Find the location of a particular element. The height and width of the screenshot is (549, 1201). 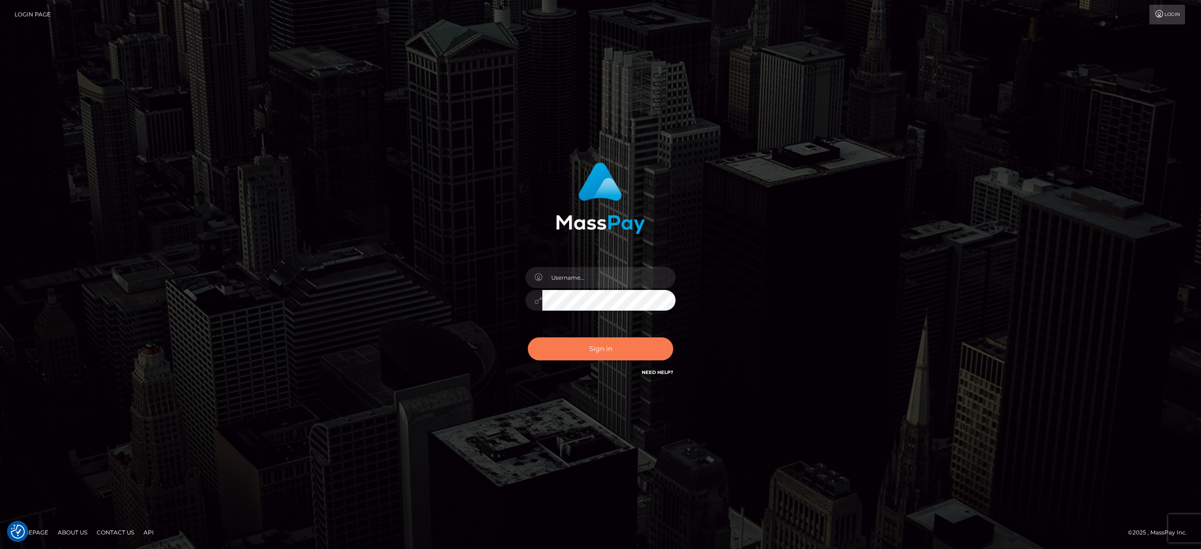

a: API is located at coordinates (149, 532).